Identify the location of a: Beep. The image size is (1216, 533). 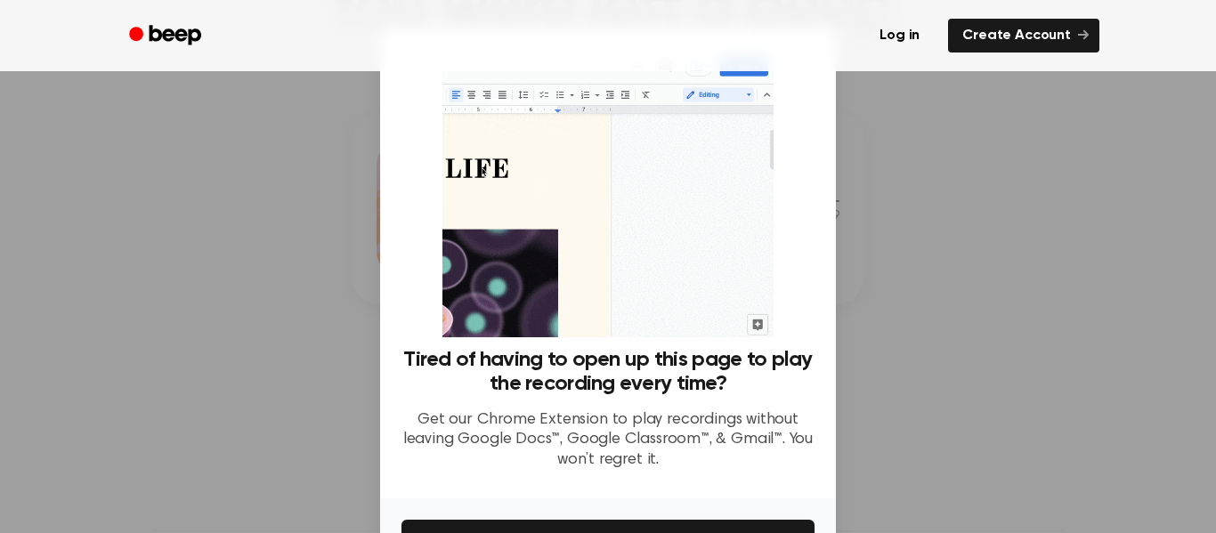
(167, 36).